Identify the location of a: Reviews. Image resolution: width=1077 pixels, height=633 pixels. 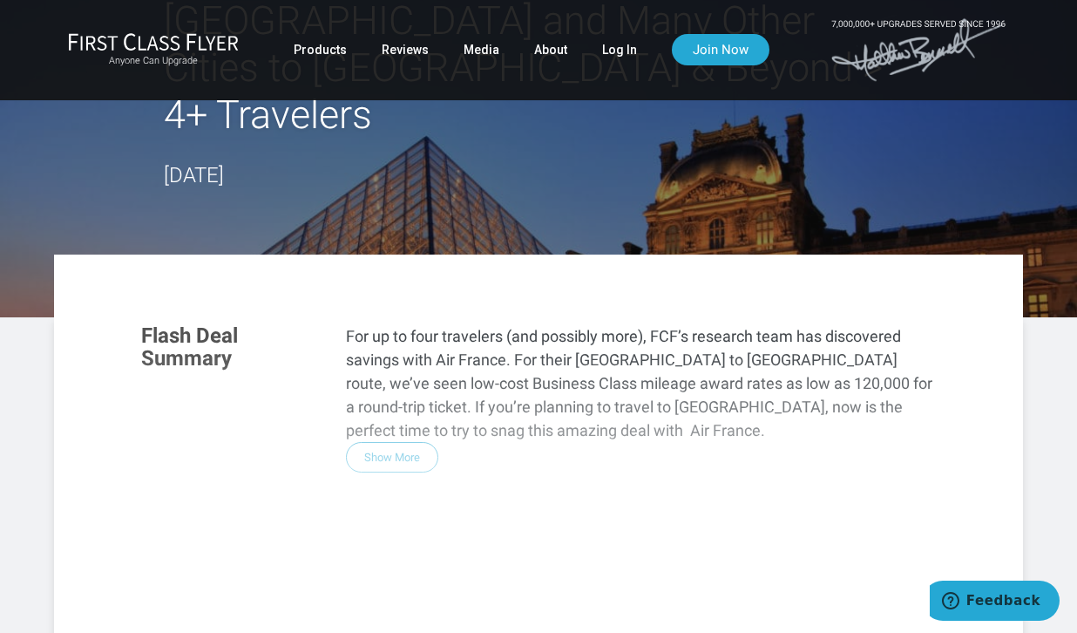
(405, 50).